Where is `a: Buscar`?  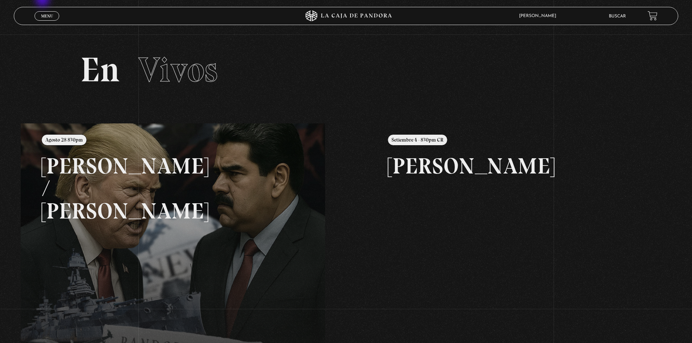
a: Buscar is located at coordinates (617, 16).